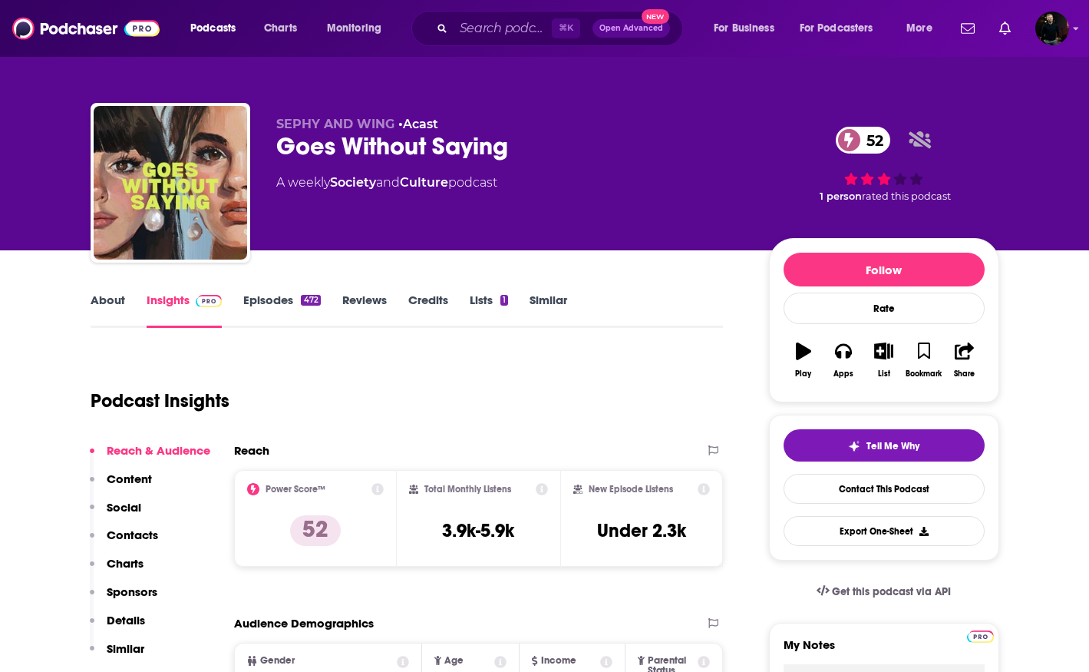 The width and height of the screenshot is (1089, 672). Describe the element at coordinates (920, 28) in the screenshot. I see `span: More` at that location.